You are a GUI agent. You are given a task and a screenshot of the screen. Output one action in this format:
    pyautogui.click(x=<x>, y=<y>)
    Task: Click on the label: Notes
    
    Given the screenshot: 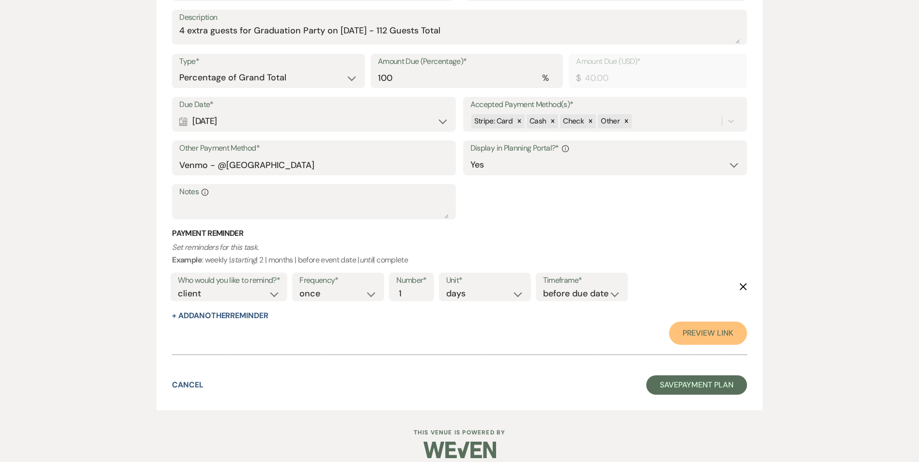 What is the action you would take?
    pyautogui.click(x=314, y=192)
    